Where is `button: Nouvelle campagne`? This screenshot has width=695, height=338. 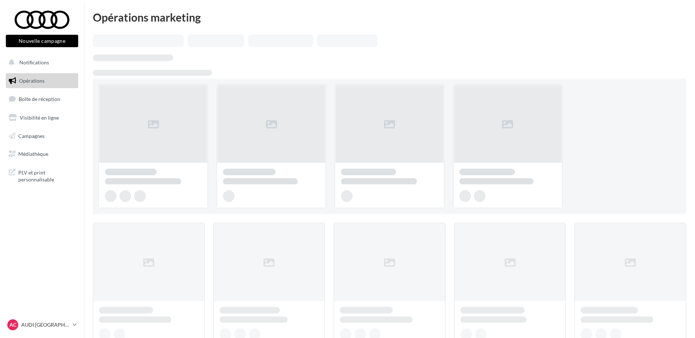
button: Nouvelle campagne is located at coordinates (42, 41).